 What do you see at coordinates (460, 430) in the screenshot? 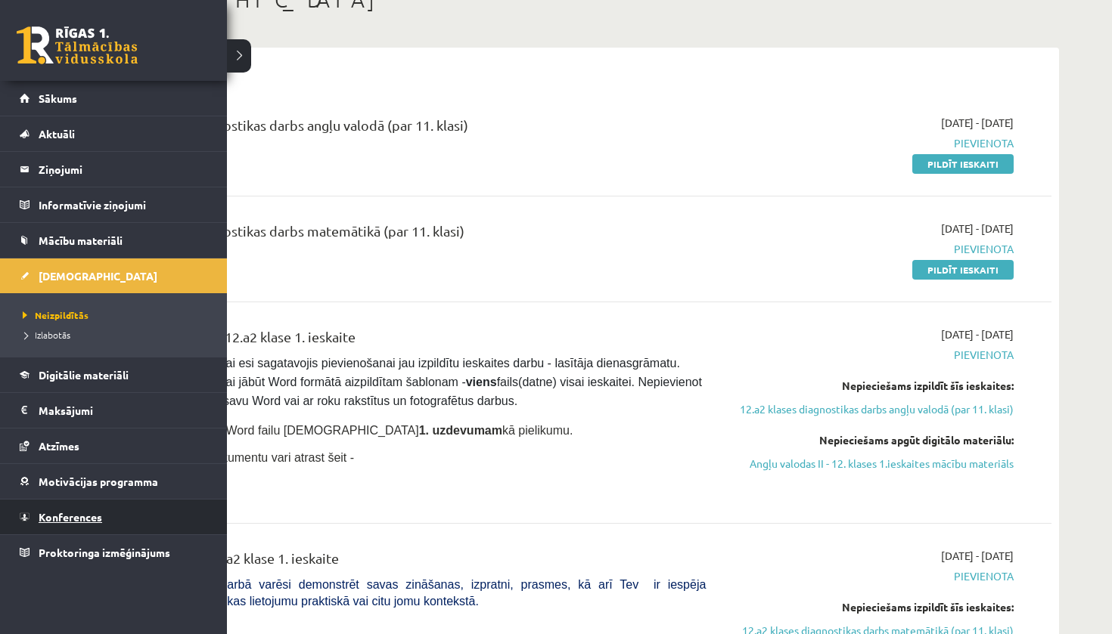
I see `strong: 1. uzdevumam` at bounding box center [460, 430].